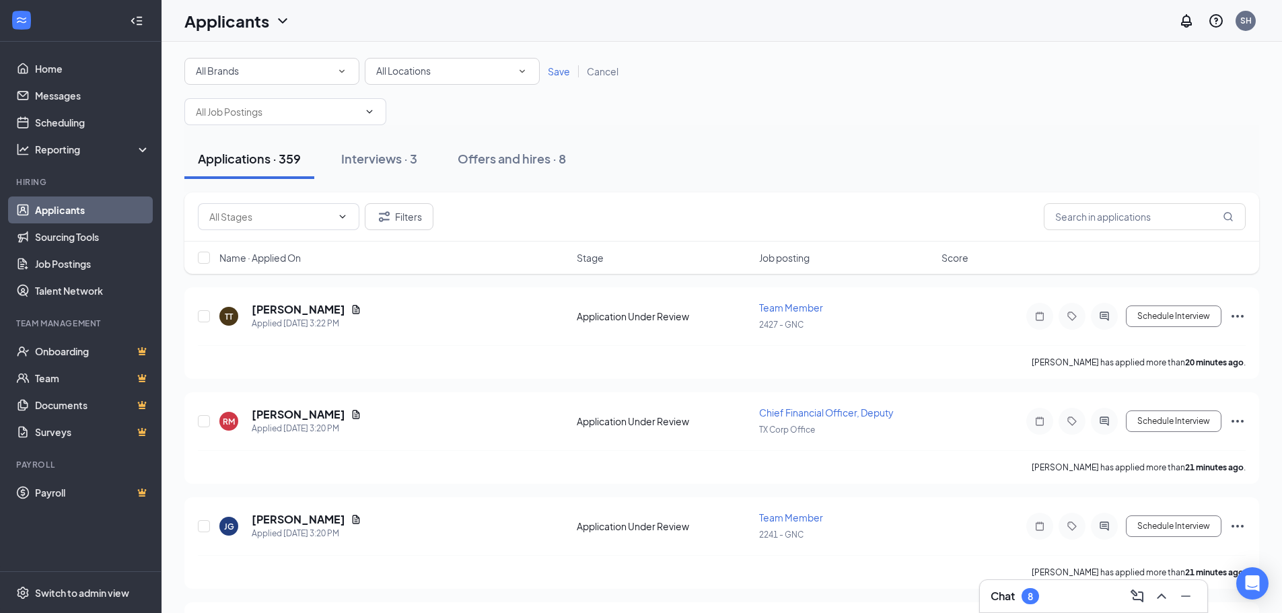 This screenshot has width=1282, height=613. What do you see at coordinates (92, 237) in the screenshot?
I see `a: Sourcing Tools` at bounding box center [92, 237].